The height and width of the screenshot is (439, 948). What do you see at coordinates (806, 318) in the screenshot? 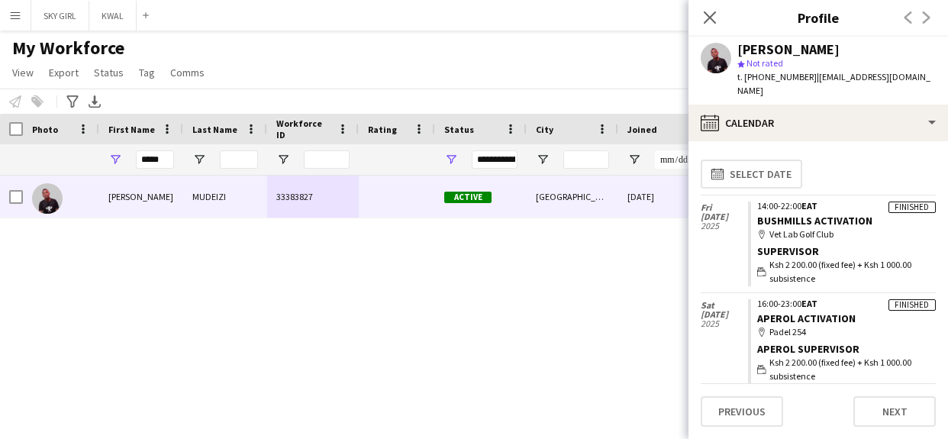
I see `a: APEROL ACTIVATION` at bounding box center [806, 318].